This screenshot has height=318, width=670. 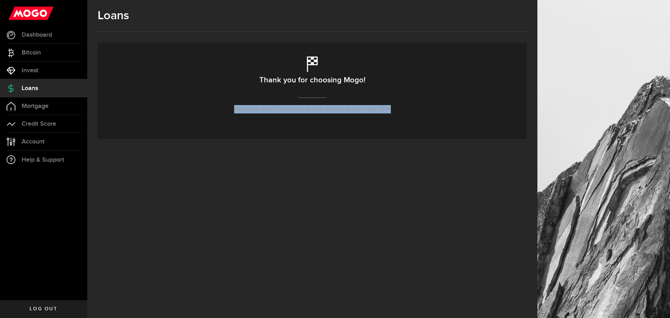 What do you see at coordinates (312, 109) in the screenshot?
I see `p: Well done! We’ll contact you as soon as you can get a new offer!` at bounding box center [312, 109].